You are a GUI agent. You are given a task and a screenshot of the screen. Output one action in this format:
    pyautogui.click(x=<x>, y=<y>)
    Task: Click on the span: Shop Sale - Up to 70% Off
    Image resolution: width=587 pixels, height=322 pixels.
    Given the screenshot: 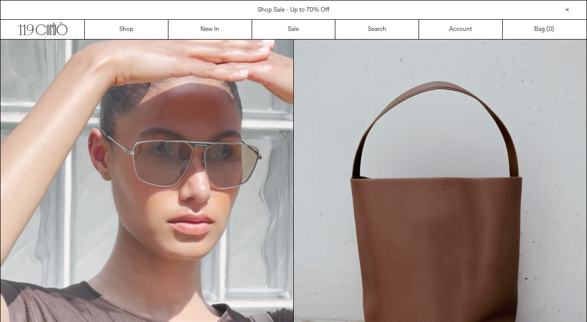 What is the action you would take?
    pyautogui.click(x=293, y=10)
    